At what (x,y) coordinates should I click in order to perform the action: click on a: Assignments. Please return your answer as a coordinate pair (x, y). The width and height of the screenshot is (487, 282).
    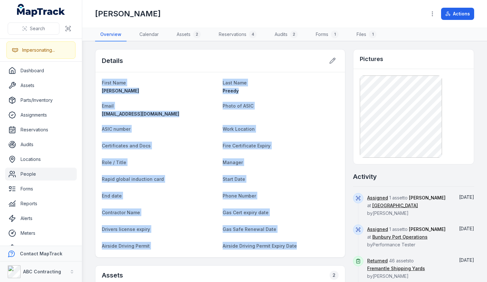
    Looking at the image, I should click on (41, 115).